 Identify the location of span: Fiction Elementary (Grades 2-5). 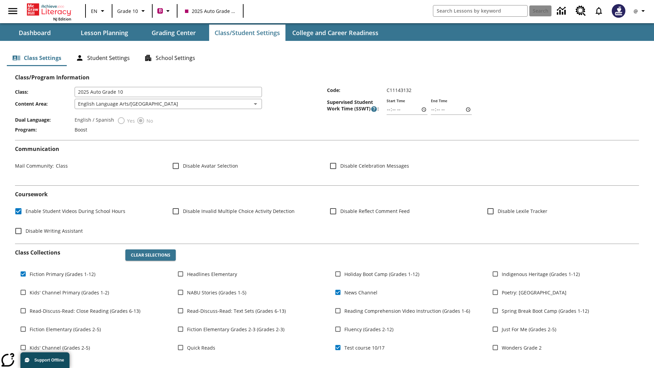
(65, 329).